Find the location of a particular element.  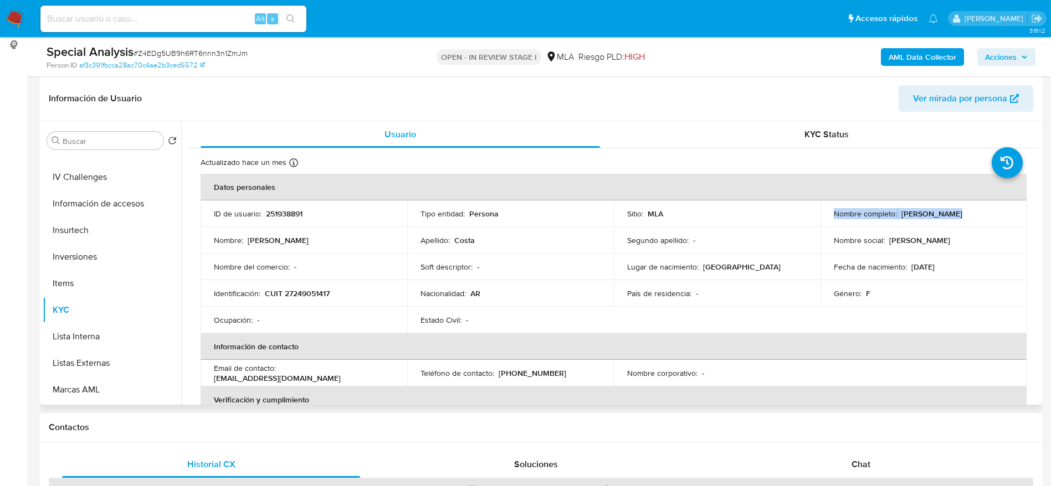

p: Género : is located at coordinates (847, 294).